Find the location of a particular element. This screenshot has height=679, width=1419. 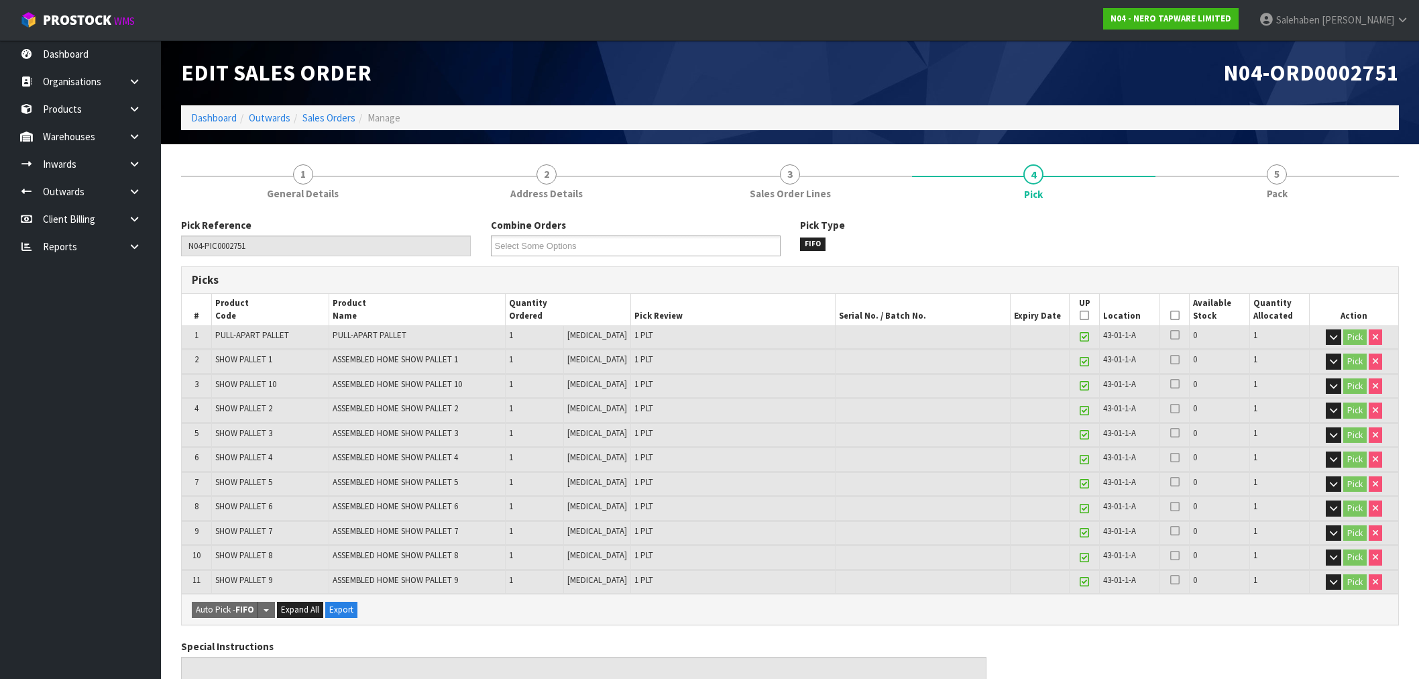

th: Available Stock is located at coordinates (1220, 309).